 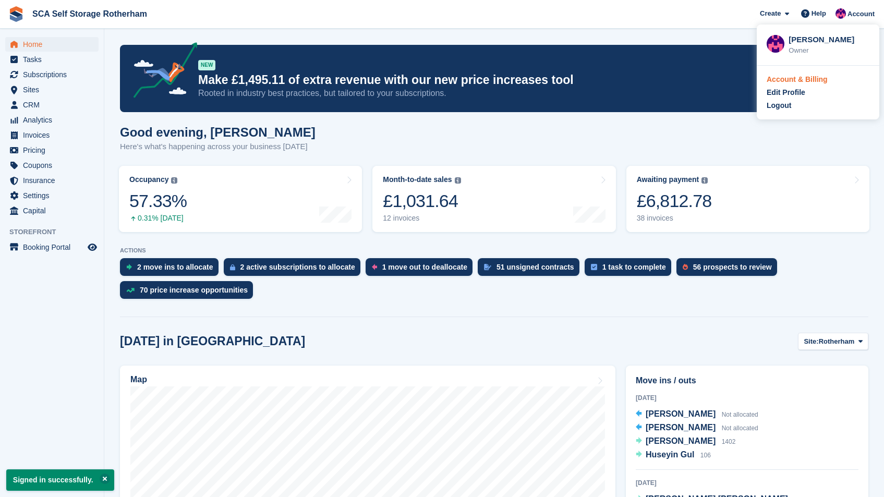 I want to click on span: 1402, so click(x=729, y=442).